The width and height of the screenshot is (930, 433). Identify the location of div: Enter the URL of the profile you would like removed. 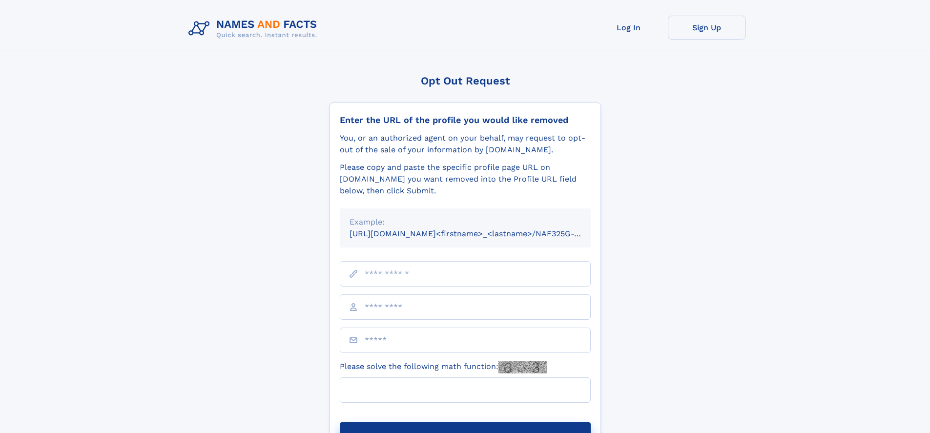
(465, 120).